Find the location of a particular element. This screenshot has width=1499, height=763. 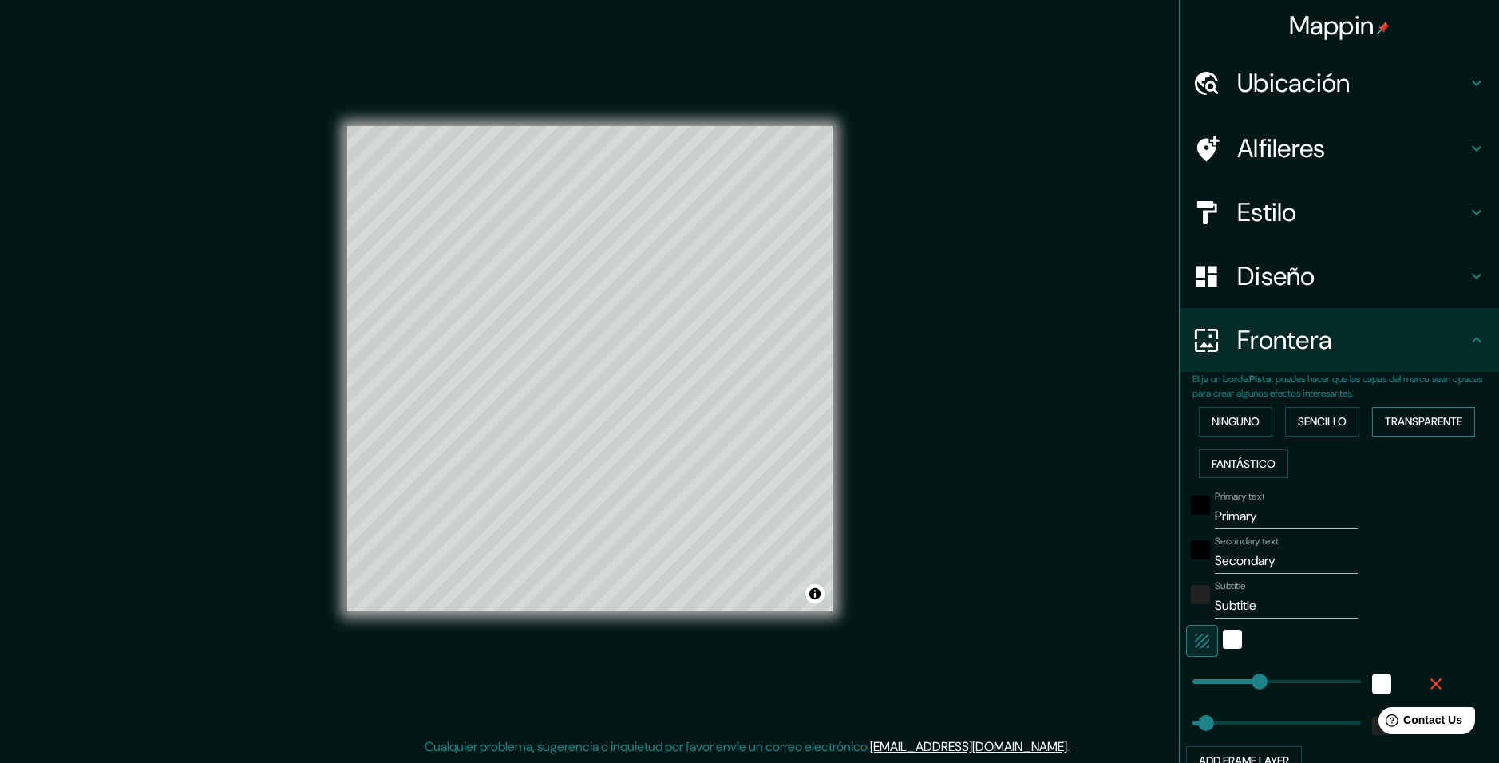

button: Sencillo is located at coordinates (1322, 421).